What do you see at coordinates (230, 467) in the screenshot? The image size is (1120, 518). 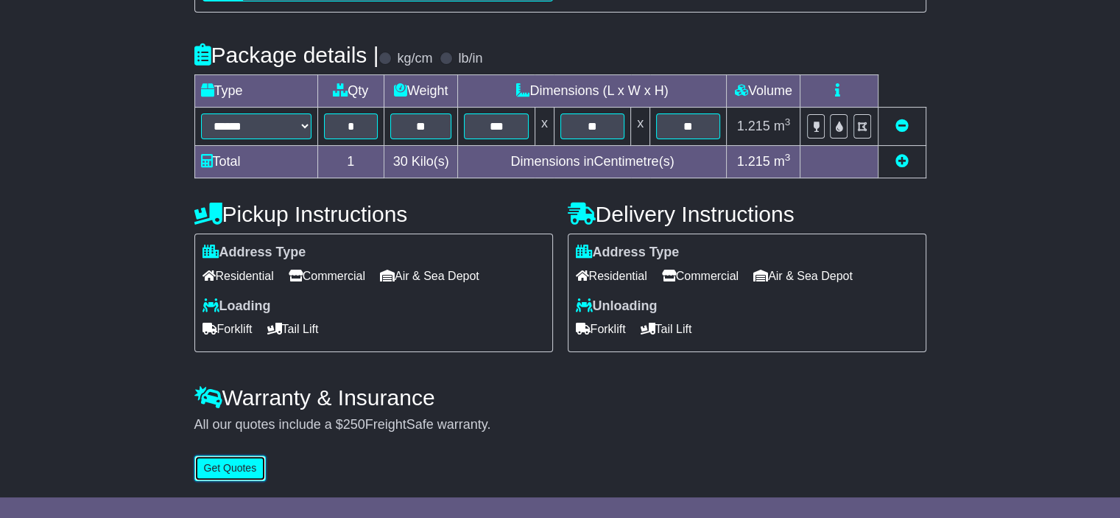 I see `button: Get Quotes` at bounding box center [230, 467].